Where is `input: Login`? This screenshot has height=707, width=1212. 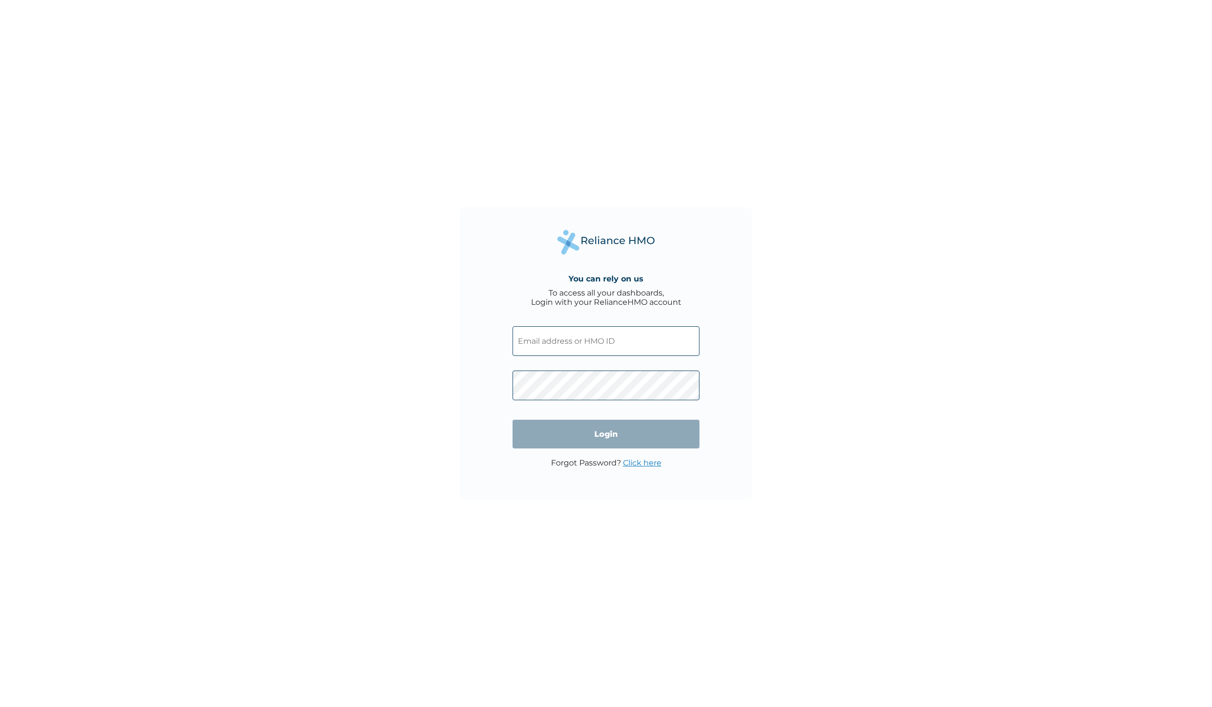 input: Login is located at coordinates (606, 434).